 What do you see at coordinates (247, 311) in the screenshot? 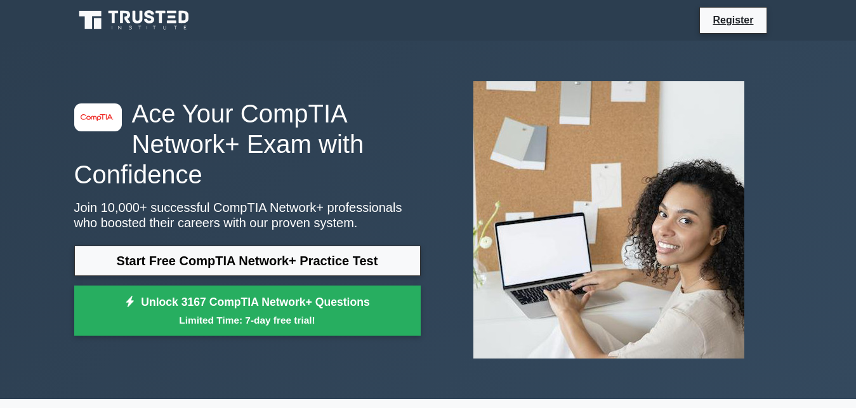
I see `a: Unlock 3167 CompTIA Network+ QuestionsLimited Time: 7-day free trial!` at bounding box center [247, 311].